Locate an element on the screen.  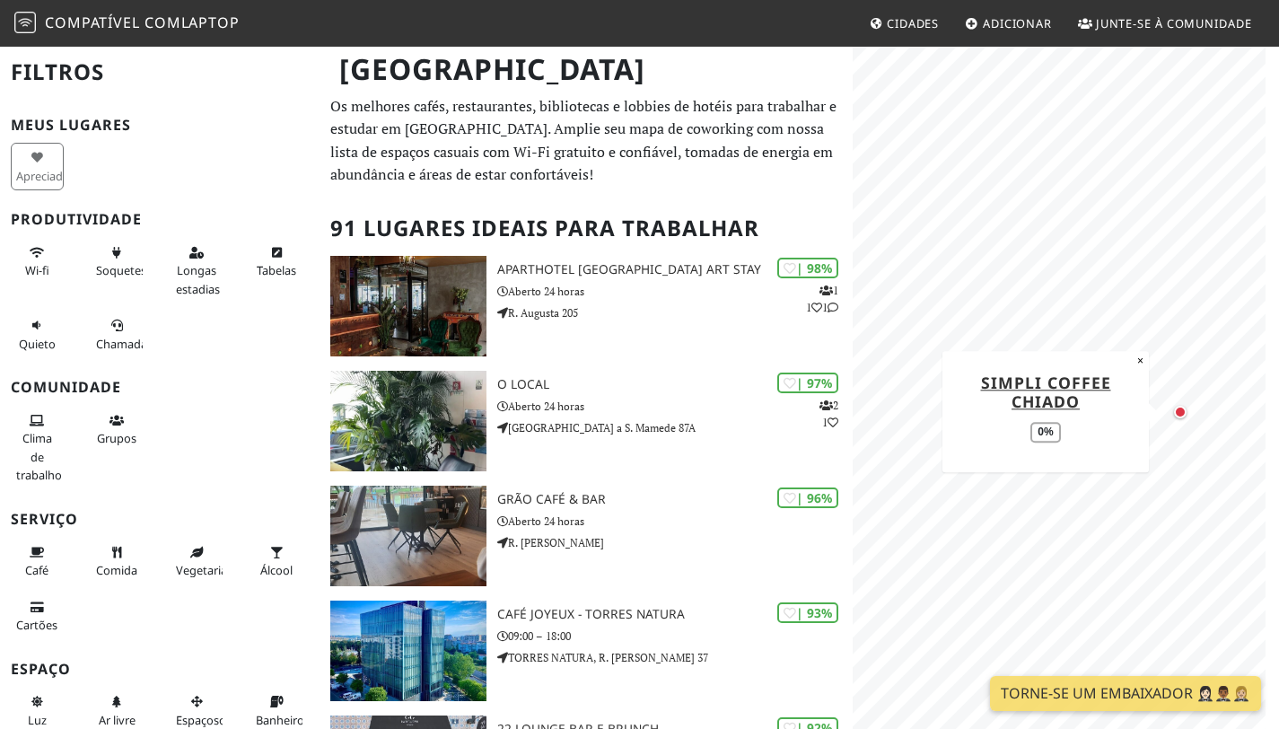
button: Soquetes is located at coordinates (117, 261).